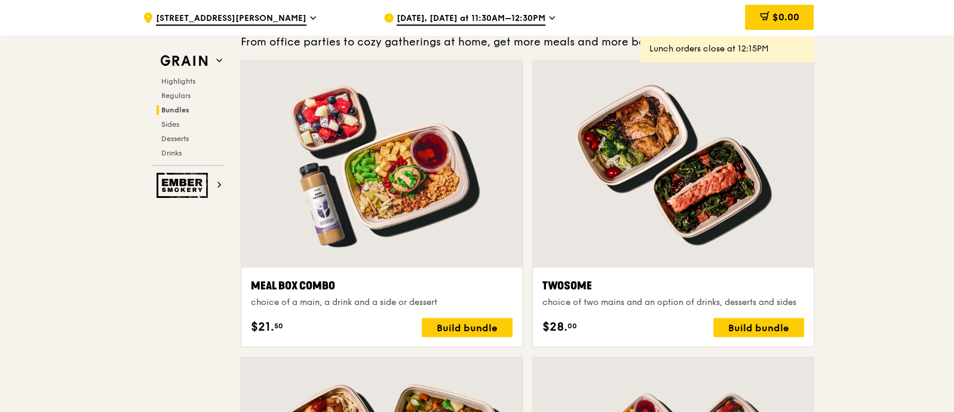  What do you see at coordinates (175, 139) in the screenshot?
I see `span: Desserts` at bounding box center [175, 139].